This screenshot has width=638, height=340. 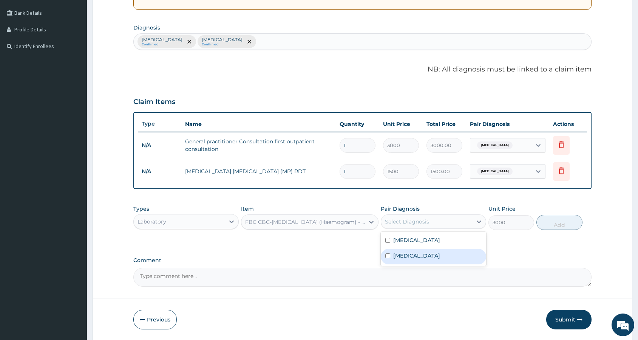 What do you see at coordinates (74, 220) in the screenshot?
I see `textarea: Type your message and hit 'Enter'` at bounding box center [74, 220].